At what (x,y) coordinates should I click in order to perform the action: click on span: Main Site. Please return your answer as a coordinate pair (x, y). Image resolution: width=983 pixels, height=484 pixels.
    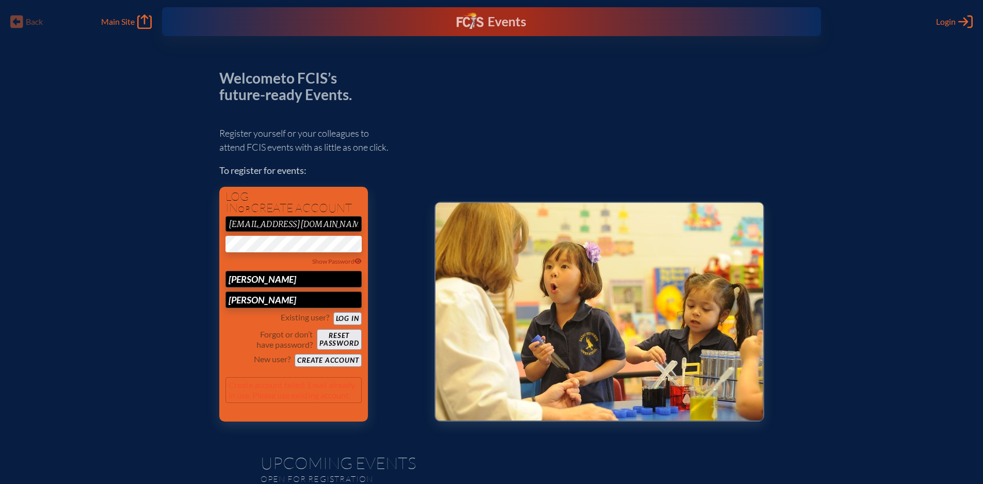
    Looking at the image, I should click on (118, 22).